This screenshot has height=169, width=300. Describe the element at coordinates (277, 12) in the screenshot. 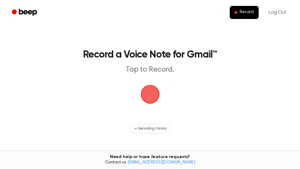

I see `a: Log Out` at that location.